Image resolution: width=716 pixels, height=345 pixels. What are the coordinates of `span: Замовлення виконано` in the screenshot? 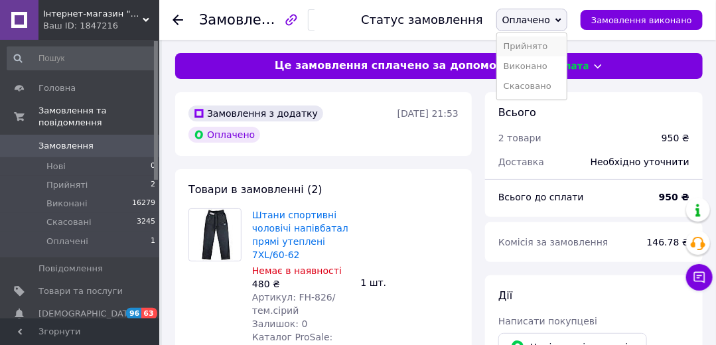 It's located at (642, 20).